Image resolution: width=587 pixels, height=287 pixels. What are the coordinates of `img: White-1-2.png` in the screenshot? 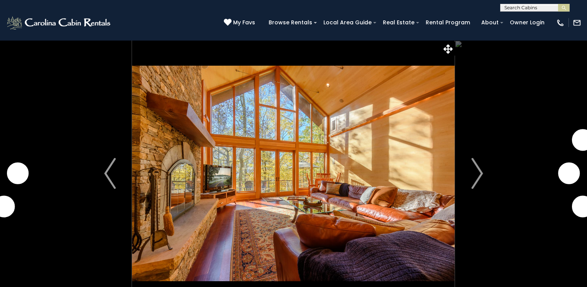 It's located at (59, 23).